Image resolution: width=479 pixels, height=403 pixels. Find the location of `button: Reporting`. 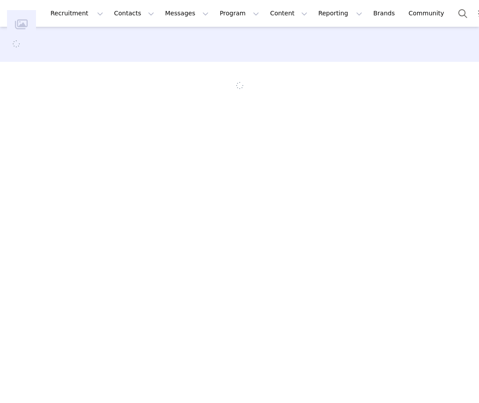

button: Reporting is located at coordinates (340, 13).